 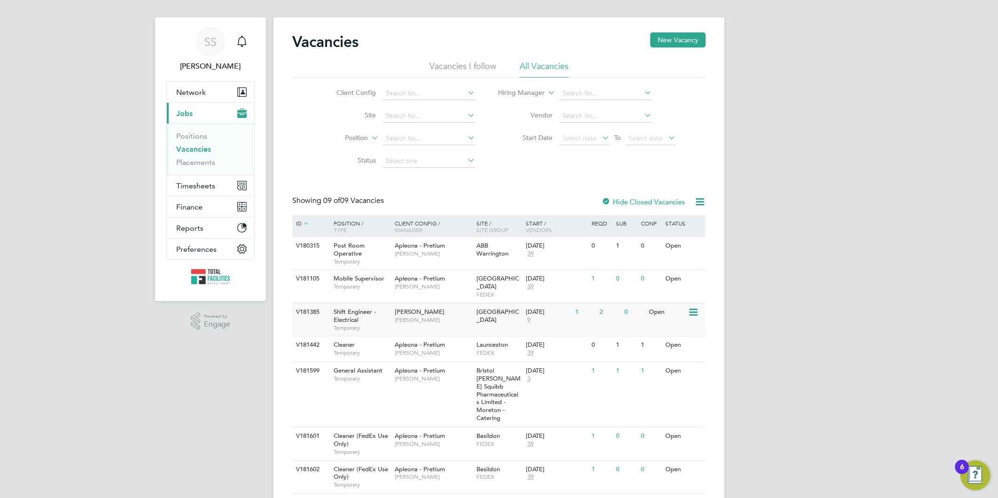 What do you see at coordinates (310, 469) in the screenshot?
I see `div: V181602` at bounding box center [310, 469].